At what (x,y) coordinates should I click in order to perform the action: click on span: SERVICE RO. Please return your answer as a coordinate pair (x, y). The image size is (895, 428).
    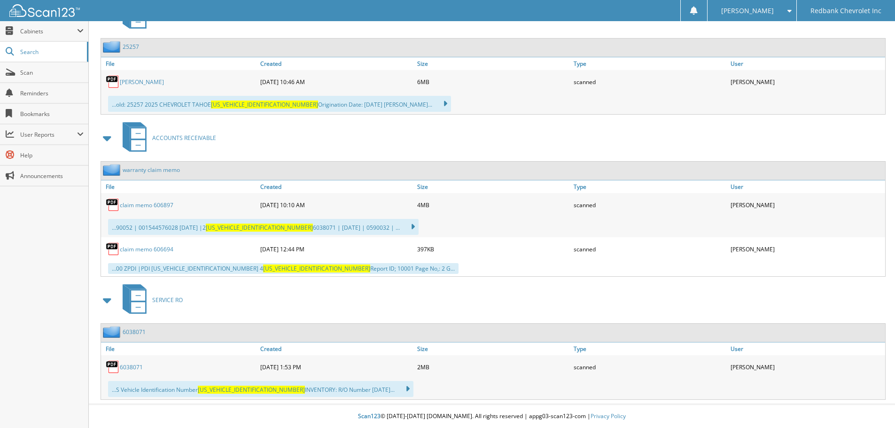
    Looking at the image, I should click on (167, 300).